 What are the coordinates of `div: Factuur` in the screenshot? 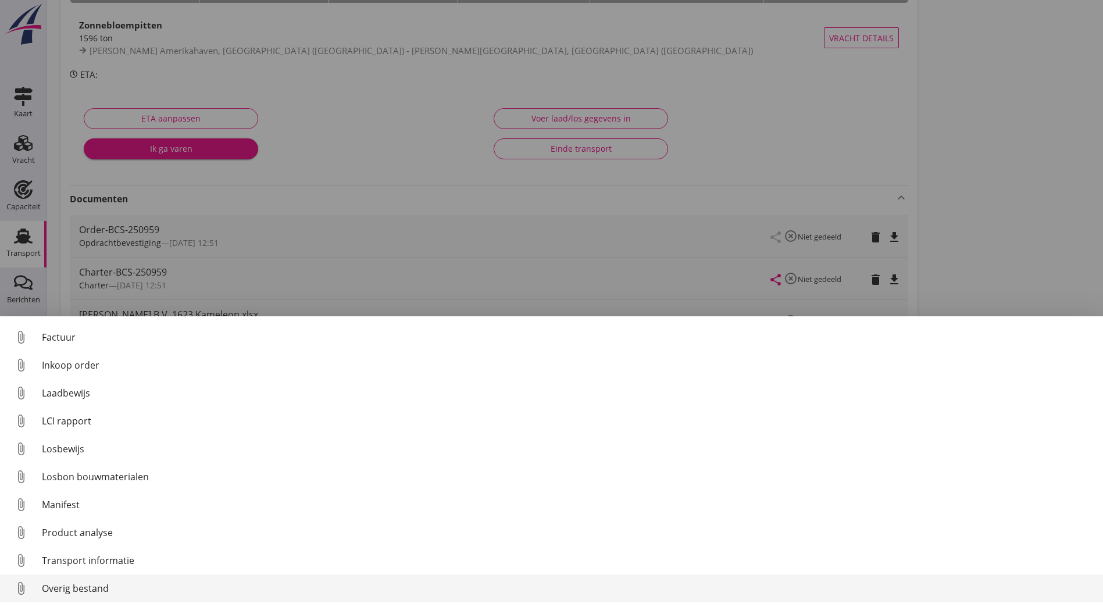 It's located at (567, 337).